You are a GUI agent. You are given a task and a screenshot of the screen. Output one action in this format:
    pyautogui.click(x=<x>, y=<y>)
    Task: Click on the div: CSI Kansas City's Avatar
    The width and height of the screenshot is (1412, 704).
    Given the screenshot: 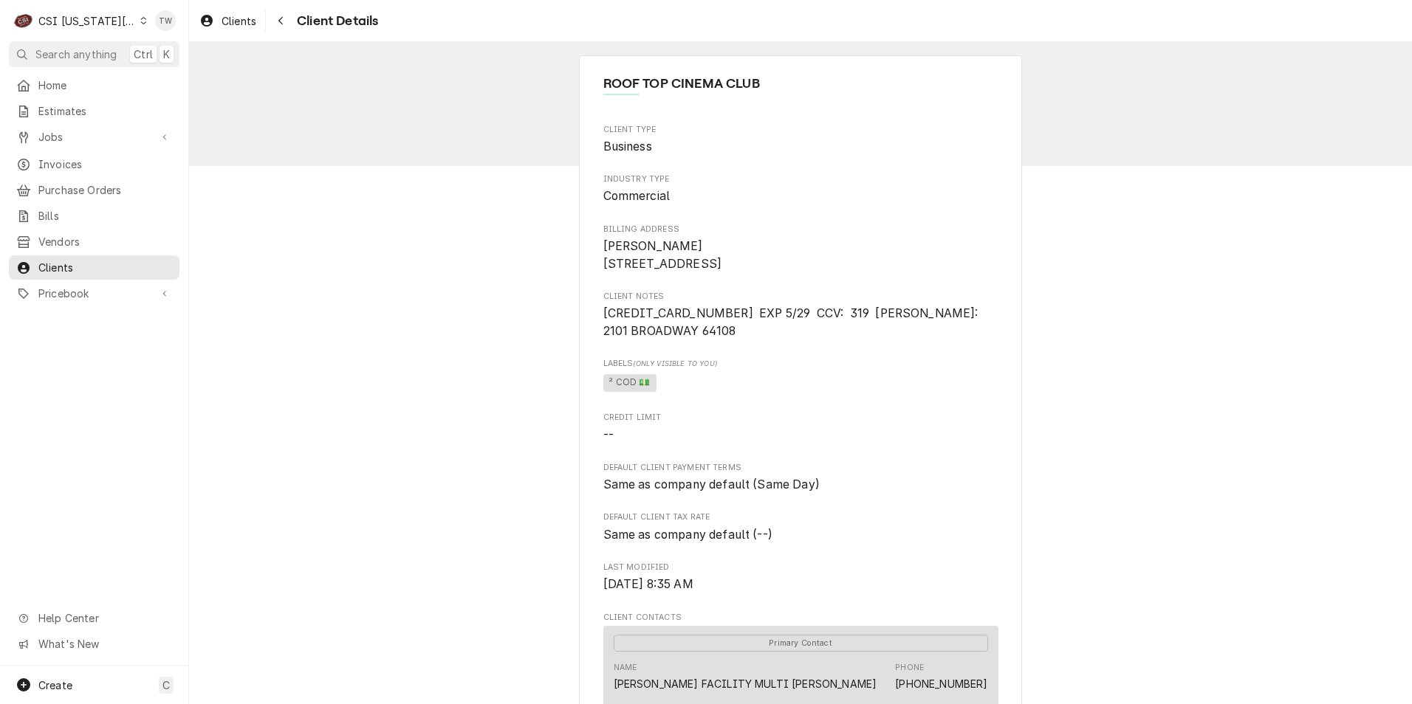 What is the action you would take?
    pyautogui.click(x=24, y=21)
    